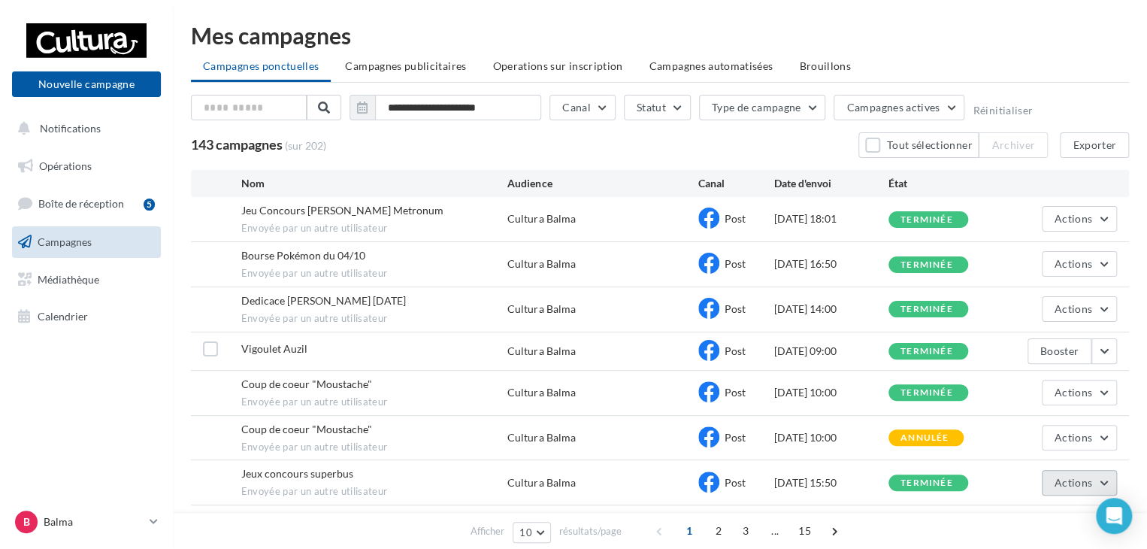  What do you see at coordinates (1094, 145) in the screenshot?
I see `button: Exporter` at bounding box center [1094, 145].